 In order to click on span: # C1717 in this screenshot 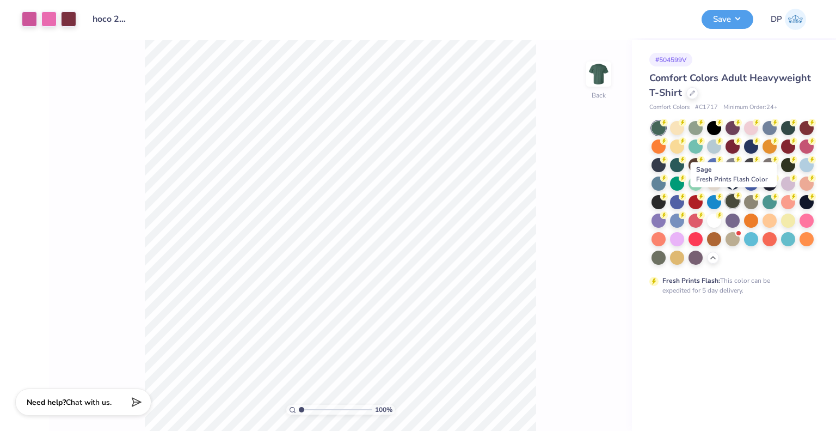, I will do `click(706, 107)`.